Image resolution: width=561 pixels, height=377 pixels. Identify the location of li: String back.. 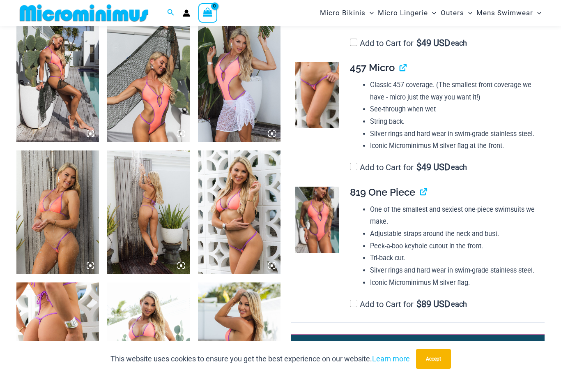
(454, 122).